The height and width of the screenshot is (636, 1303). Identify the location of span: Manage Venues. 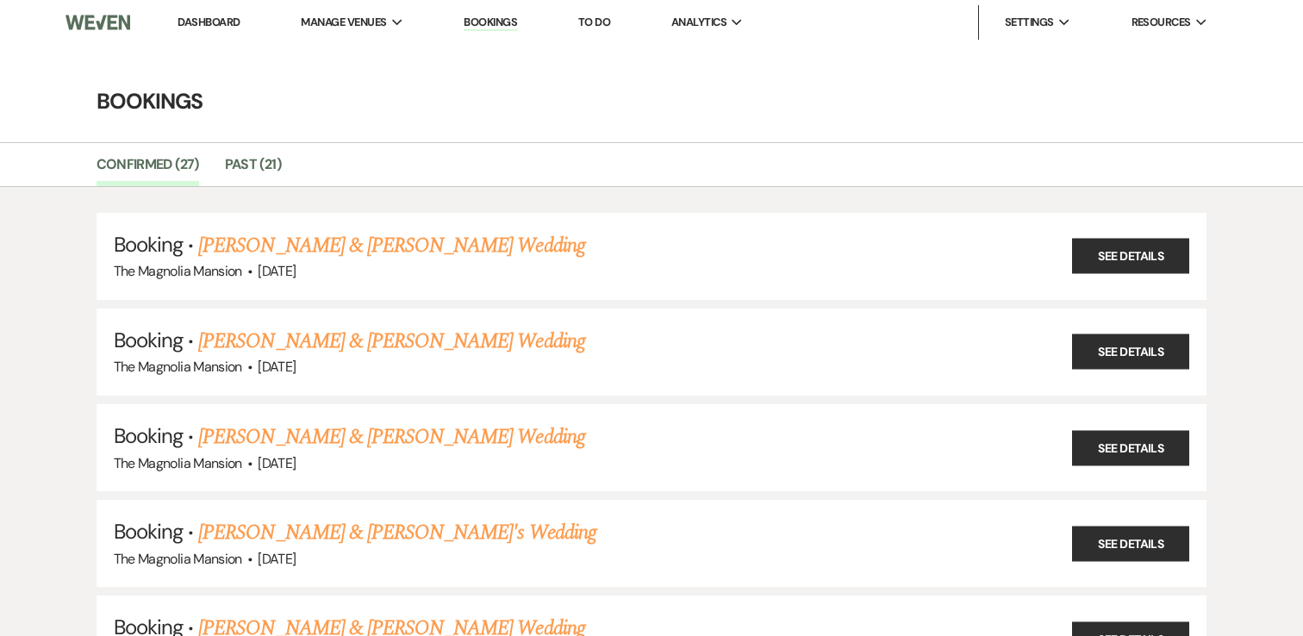
(343, 22).